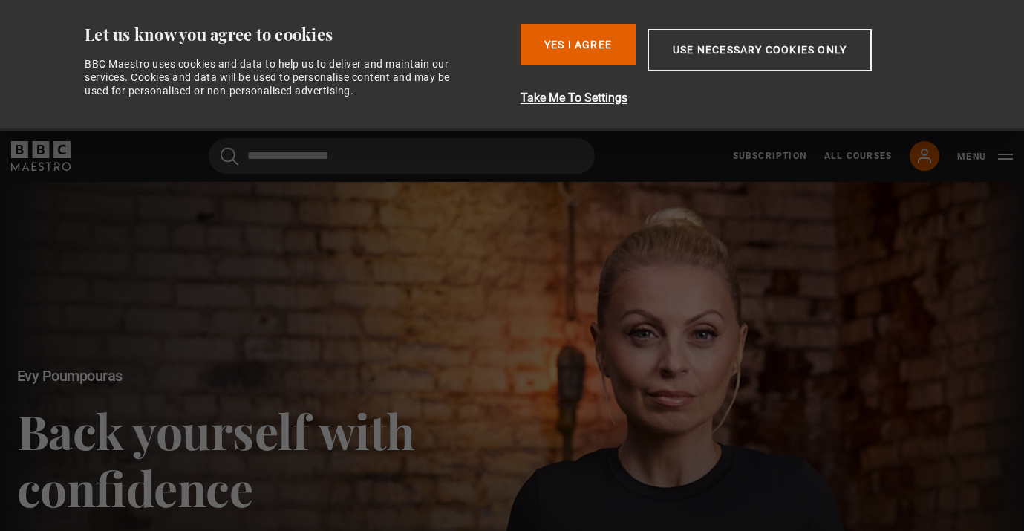  Describe the element at coordinates (985, 157) in the screenshot. I see `button: Toggle navigation` at that location.